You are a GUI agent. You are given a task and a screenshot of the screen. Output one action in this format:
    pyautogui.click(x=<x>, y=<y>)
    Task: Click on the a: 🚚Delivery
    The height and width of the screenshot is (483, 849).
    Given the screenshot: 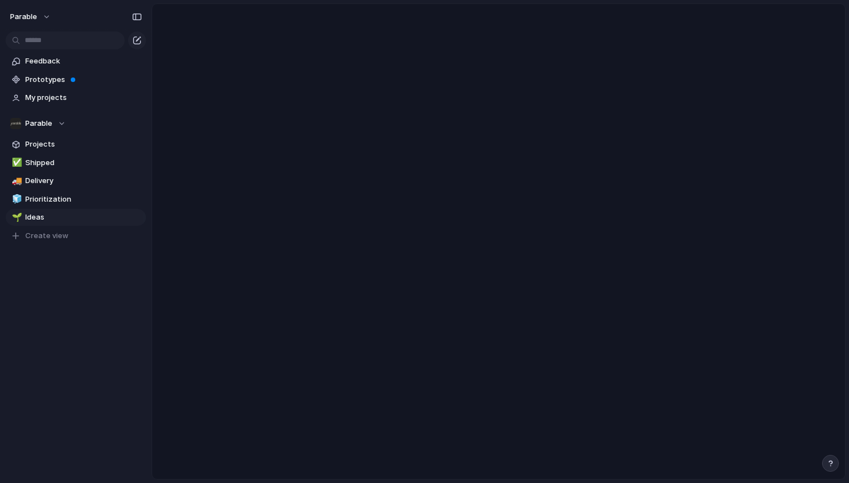 What is the action you would take?
    pyautogui.click(x=76, y=181)
    